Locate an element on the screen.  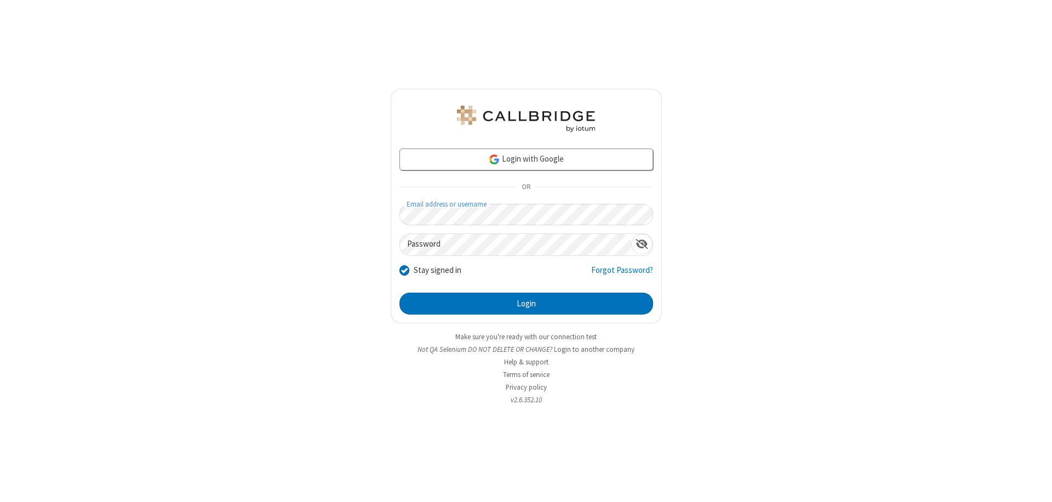
a: Forgot Password? is located at coordinates (622, 274).